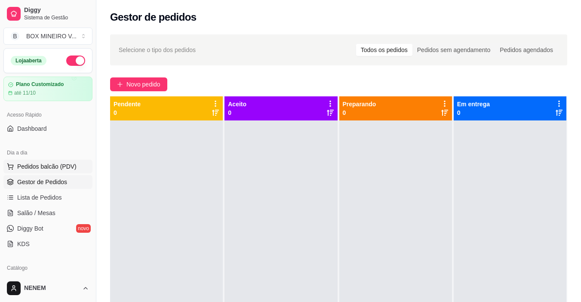 The height and width of the screenshot is (302, 581). I want to click on a: Diggy Botnovo, so click(48, 228).